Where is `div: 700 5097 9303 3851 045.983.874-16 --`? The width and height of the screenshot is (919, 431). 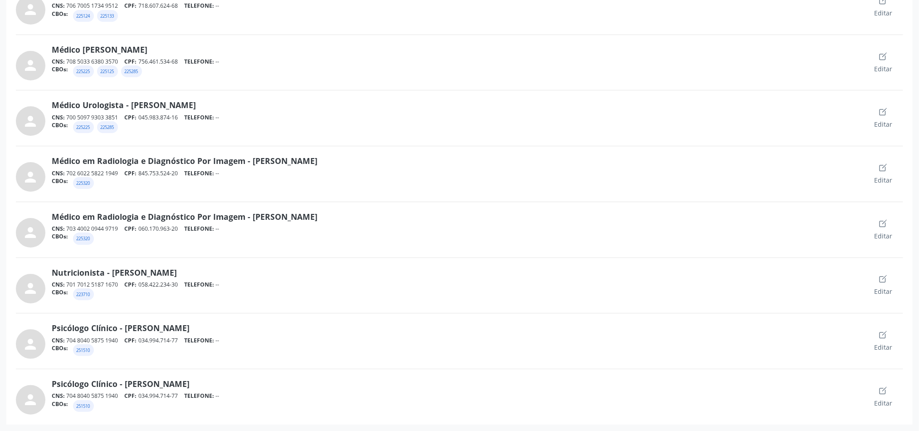 div: 700 5097 9303 3851 045.983.874-16 -- is located at coordinates (457, 117).